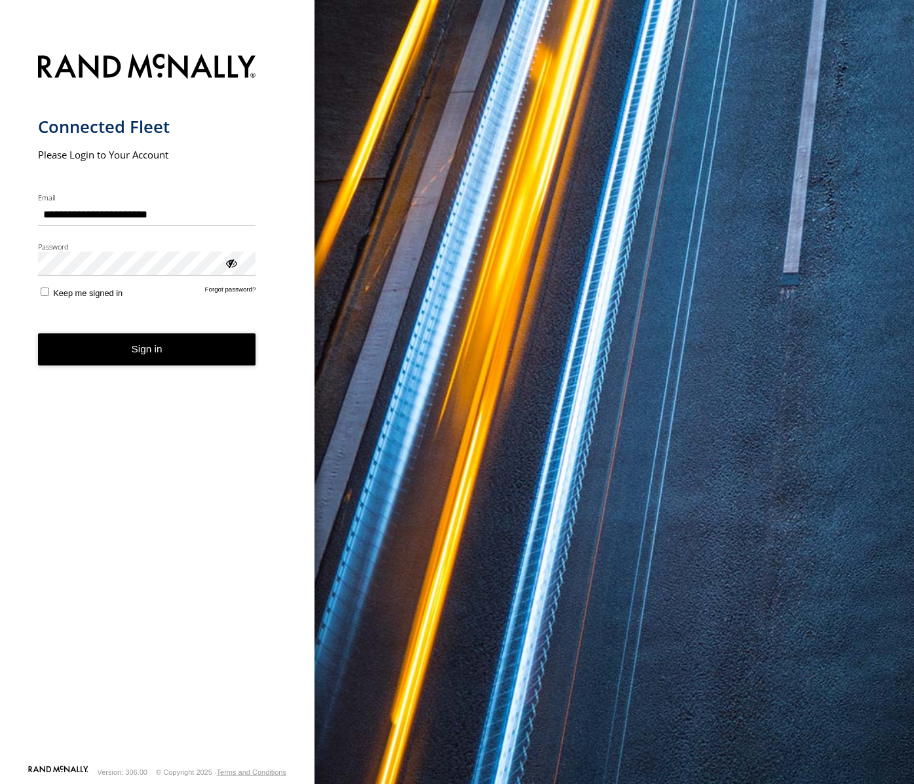 This screenshot has width=914, height=784. What do you see at coordinates (147, 349) in the screenshot?
I see `button: Sign in` at bounding box center [147, 349].